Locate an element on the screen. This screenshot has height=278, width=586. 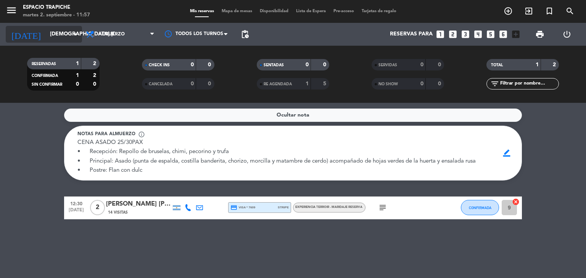
i: menu is located at coordinates (11, 10).